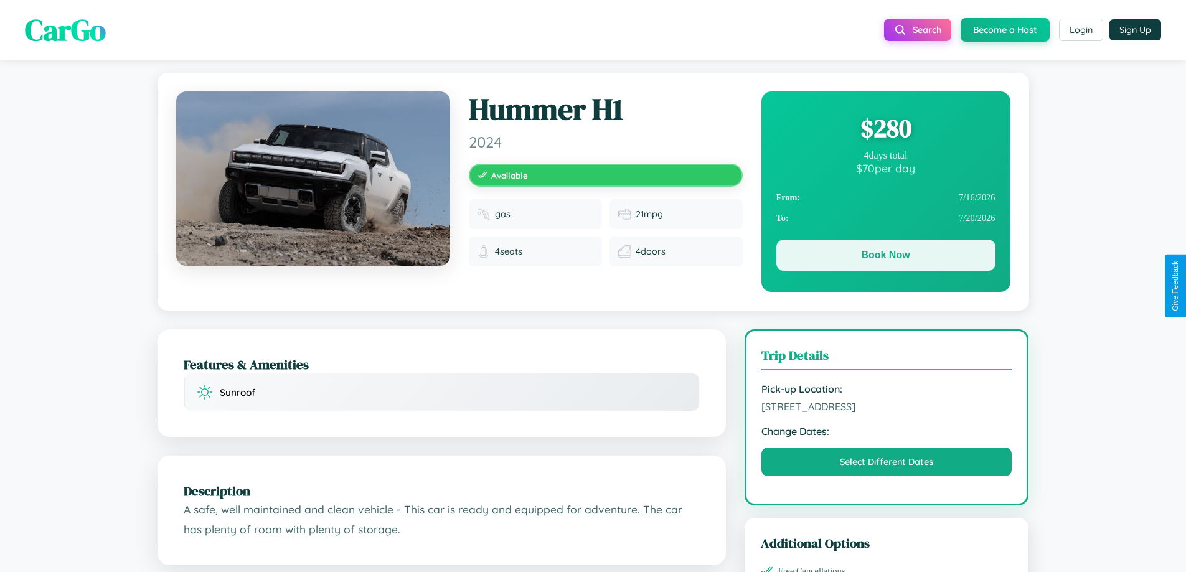 The image size is (1186, 572). I want to click on span: gas, so click(502, 214).